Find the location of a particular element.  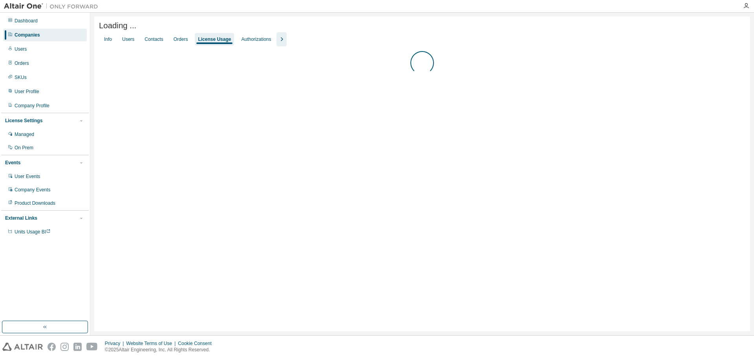

div: SKUs is located at coordinates (20, 77).